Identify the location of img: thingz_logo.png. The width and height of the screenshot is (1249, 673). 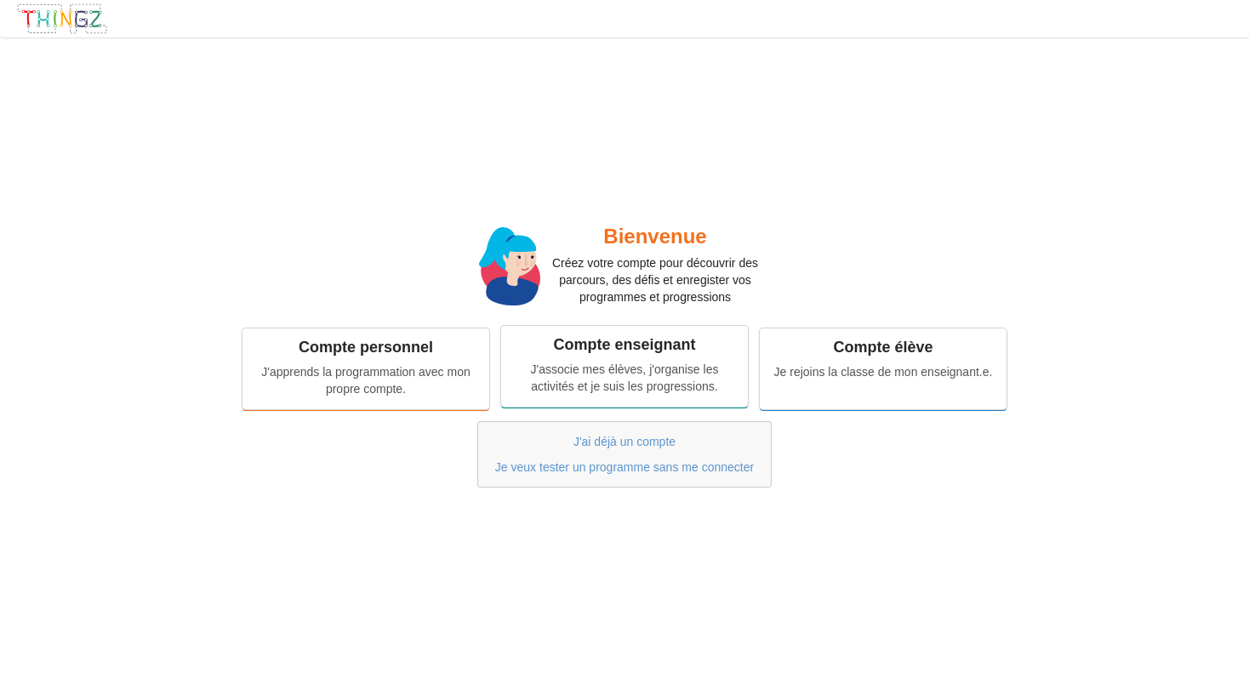
(62, 19).